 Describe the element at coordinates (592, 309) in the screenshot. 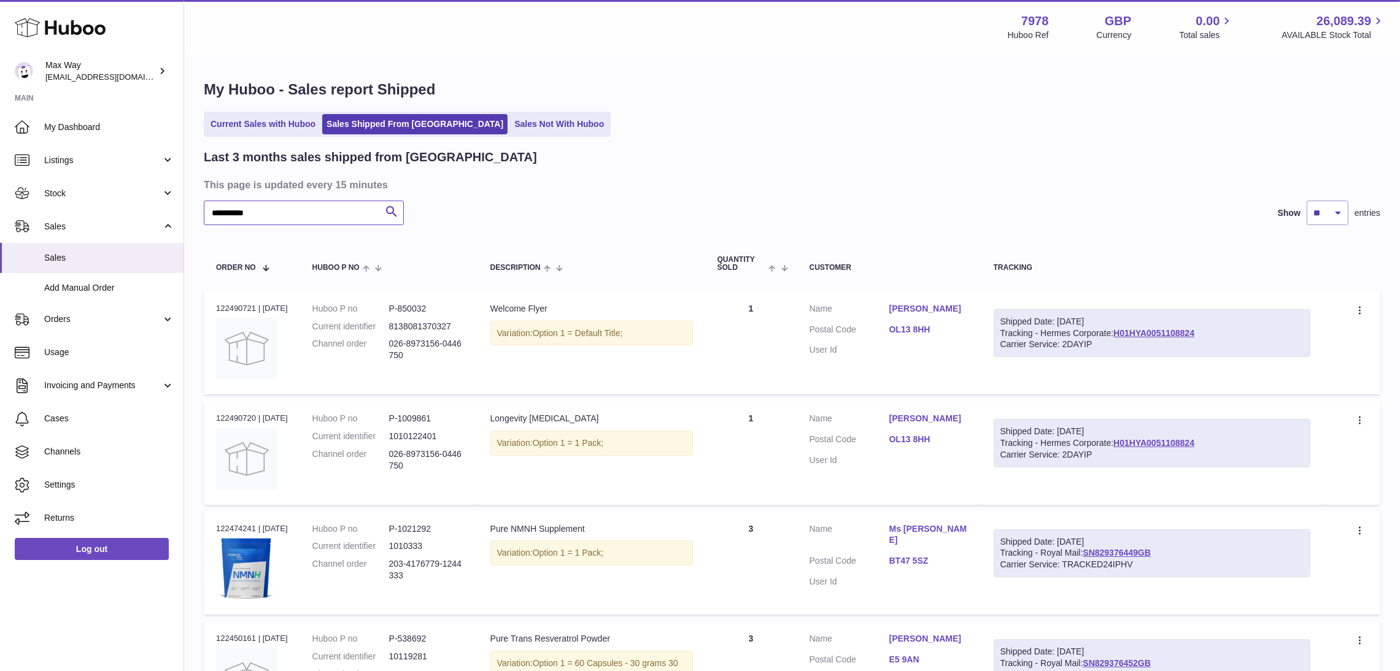

I see `div: Welcome Flyer` at that location.